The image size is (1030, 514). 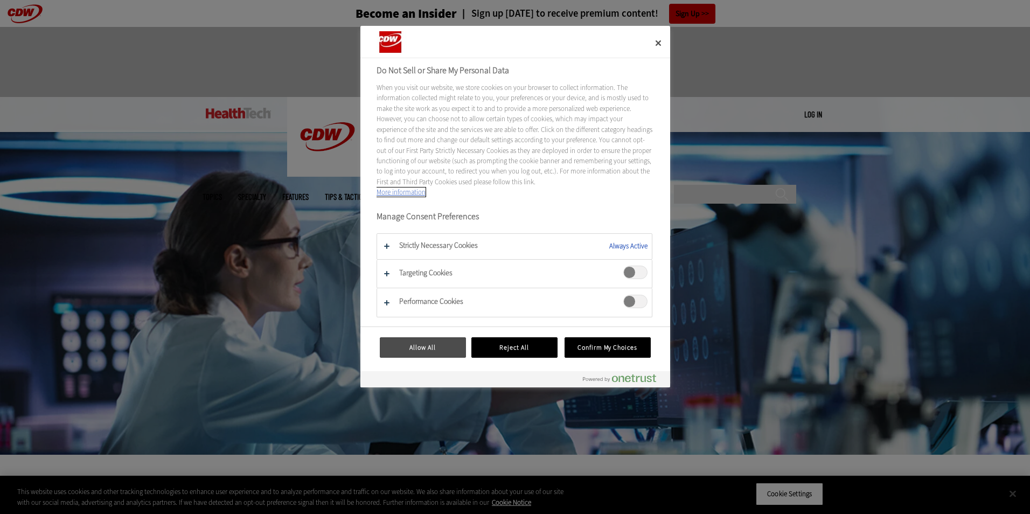 What do you see at coordinates (403, 42) in the screenshot?
I see `img: Company Logo` at bounding box center [403, 42].